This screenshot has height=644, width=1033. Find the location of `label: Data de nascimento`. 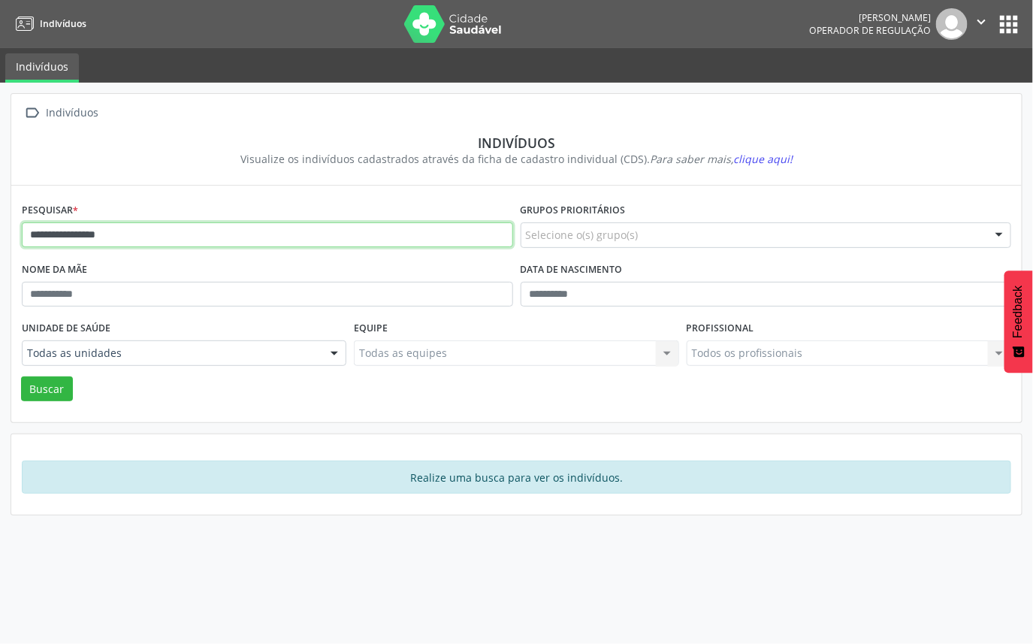

label: Data de nascimento is located at coordinates (572, 270).